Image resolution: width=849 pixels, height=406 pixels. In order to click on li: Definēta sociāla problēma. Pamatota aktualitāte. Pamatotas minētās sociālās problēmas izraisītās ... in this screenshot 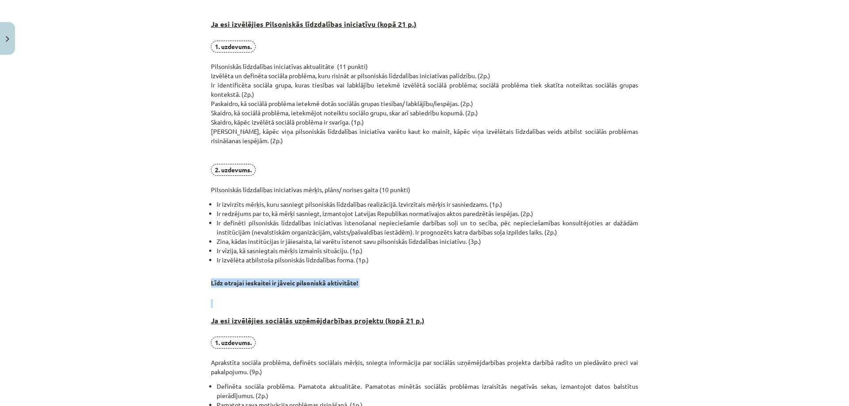, I will do `click(427, 391)`.